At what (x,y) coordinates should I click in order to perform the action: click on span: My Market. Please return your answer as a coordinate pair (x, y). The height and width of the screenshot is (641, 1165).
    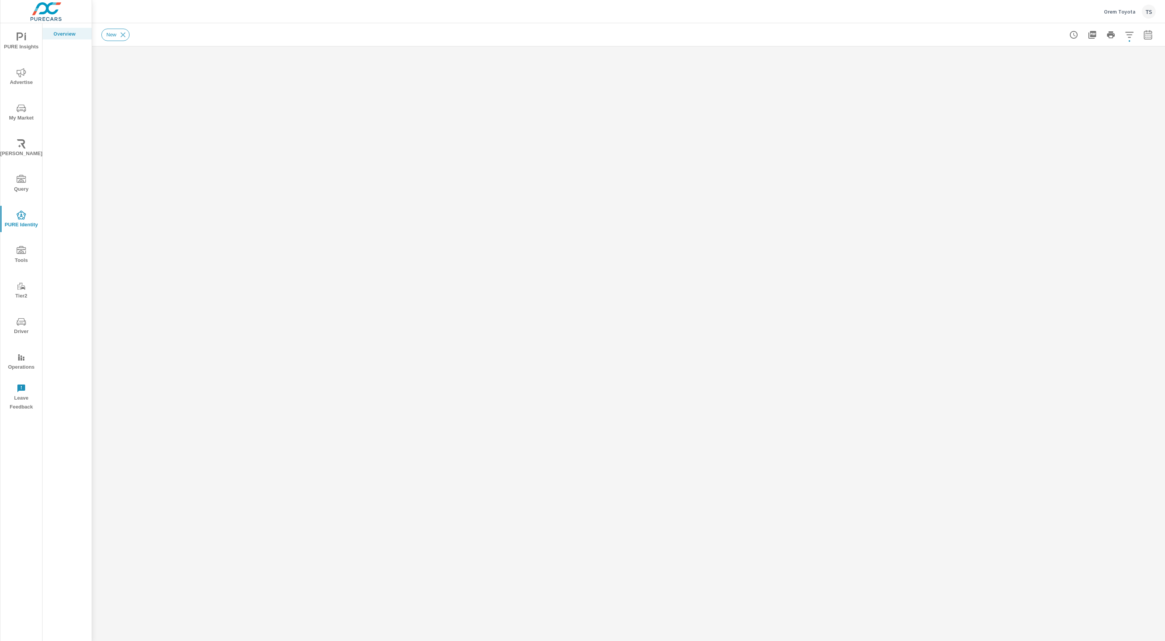
    Looking at the image, I should click on (21, 113).